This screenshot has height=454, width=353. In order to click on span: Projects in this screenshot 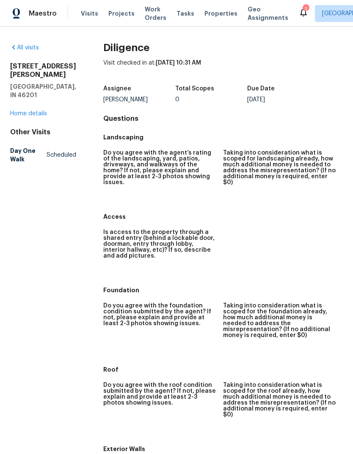, I will do `click(121, 14)`.